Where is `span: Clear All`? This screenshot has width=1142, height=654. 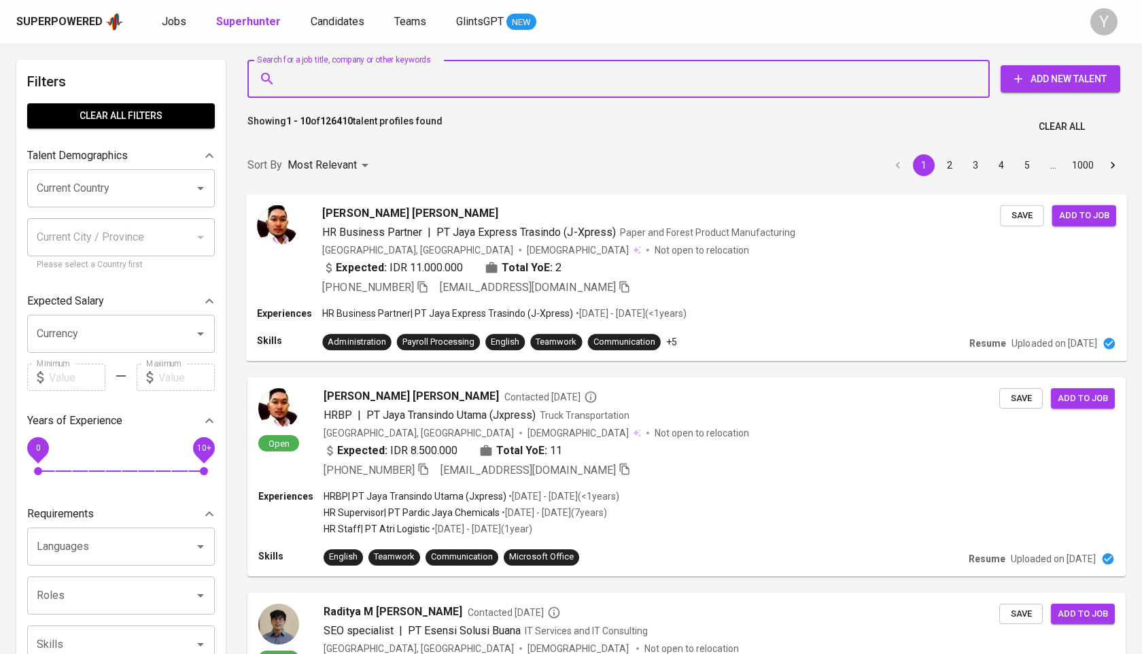
span: Clear All is located at coordinates (1062, 126).